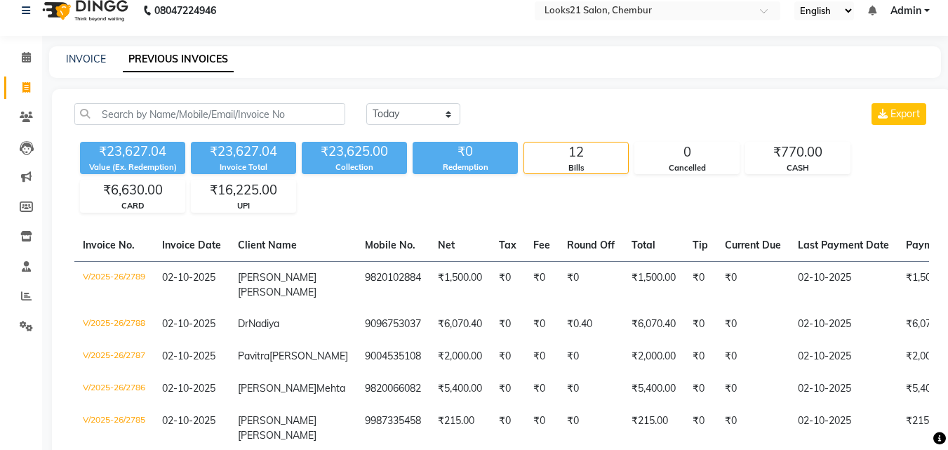 Image resolution: width=948 pixels, height=450 pixels. Describe the element at coordinates (133, 167) in the screenshot. I see `div: Value (Ex. Redemption)` at that location.